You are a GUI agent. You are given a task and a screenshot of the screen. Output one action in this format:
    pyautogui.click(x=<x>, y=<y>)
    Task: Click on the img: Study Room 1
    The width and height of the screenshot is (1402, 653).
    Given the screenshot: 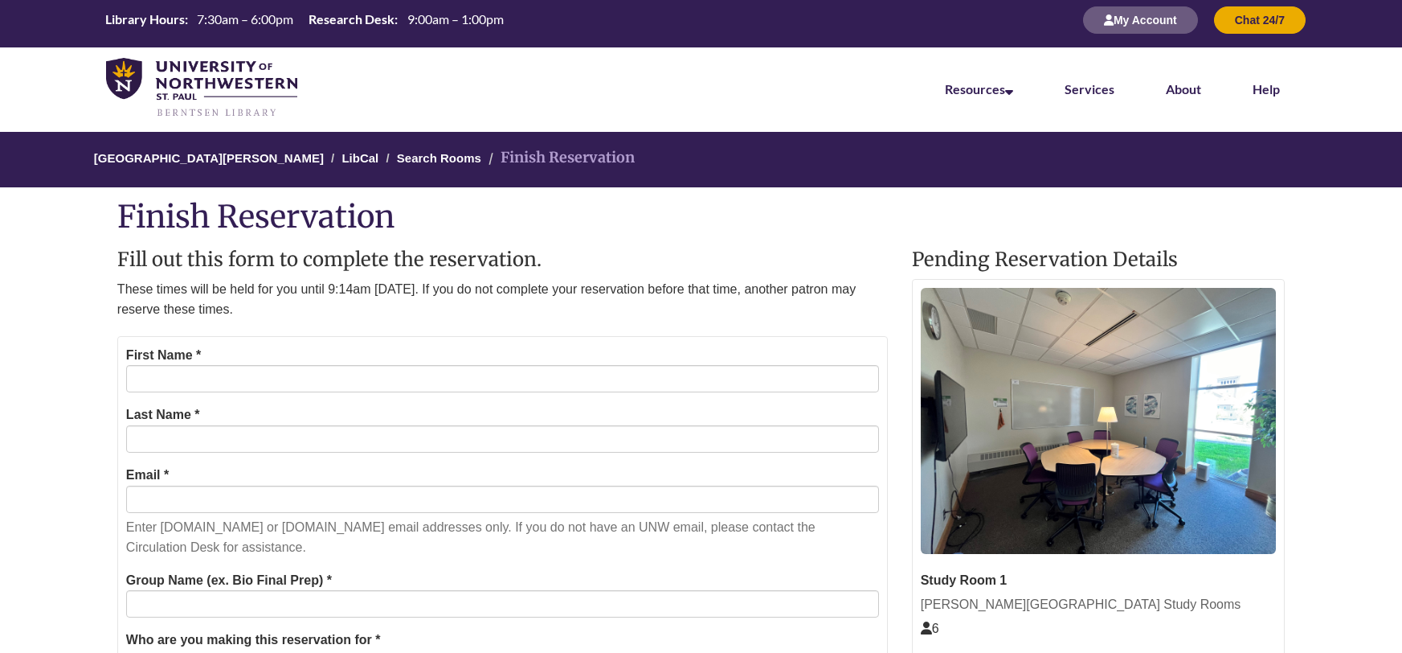 What is the action you would take?
    pyautogui.click(x=1099, y=421)
    